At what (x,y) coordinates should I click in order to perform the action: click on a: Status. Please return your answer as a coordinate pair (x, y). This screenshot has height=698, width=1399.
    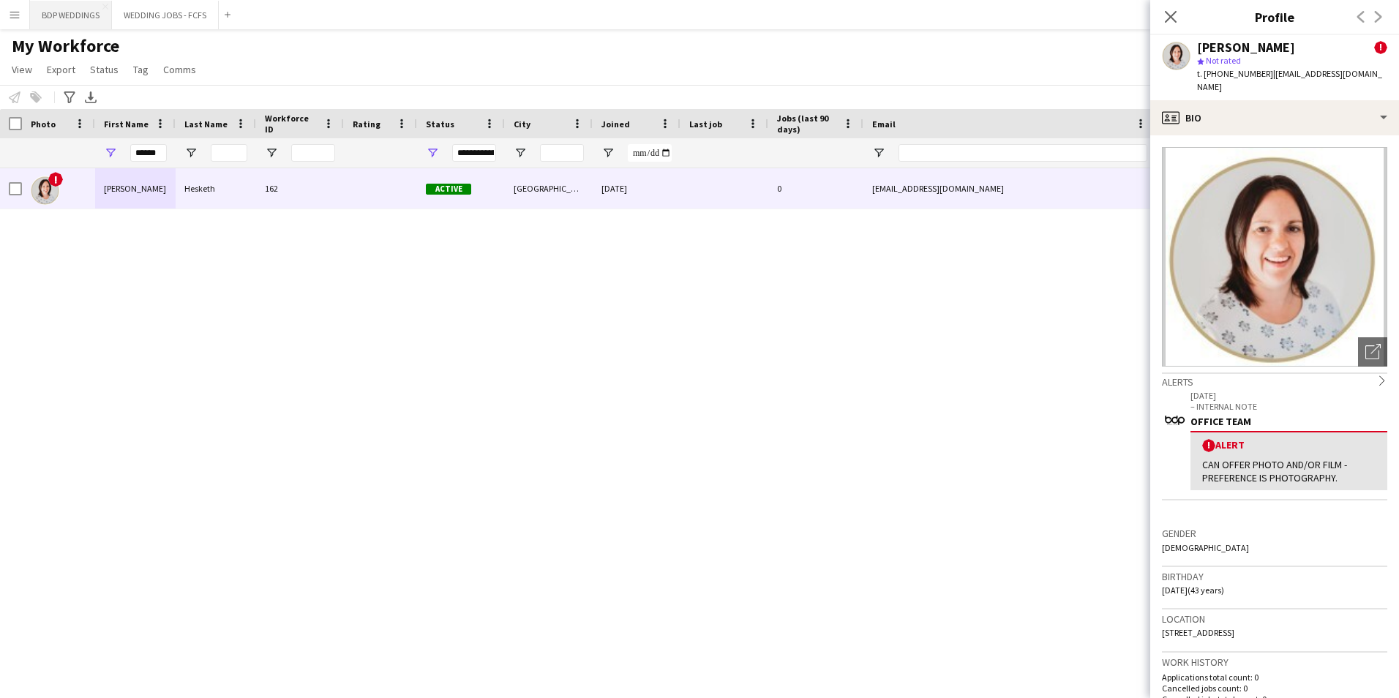
    Looking at the image, I should click on (104, 70).